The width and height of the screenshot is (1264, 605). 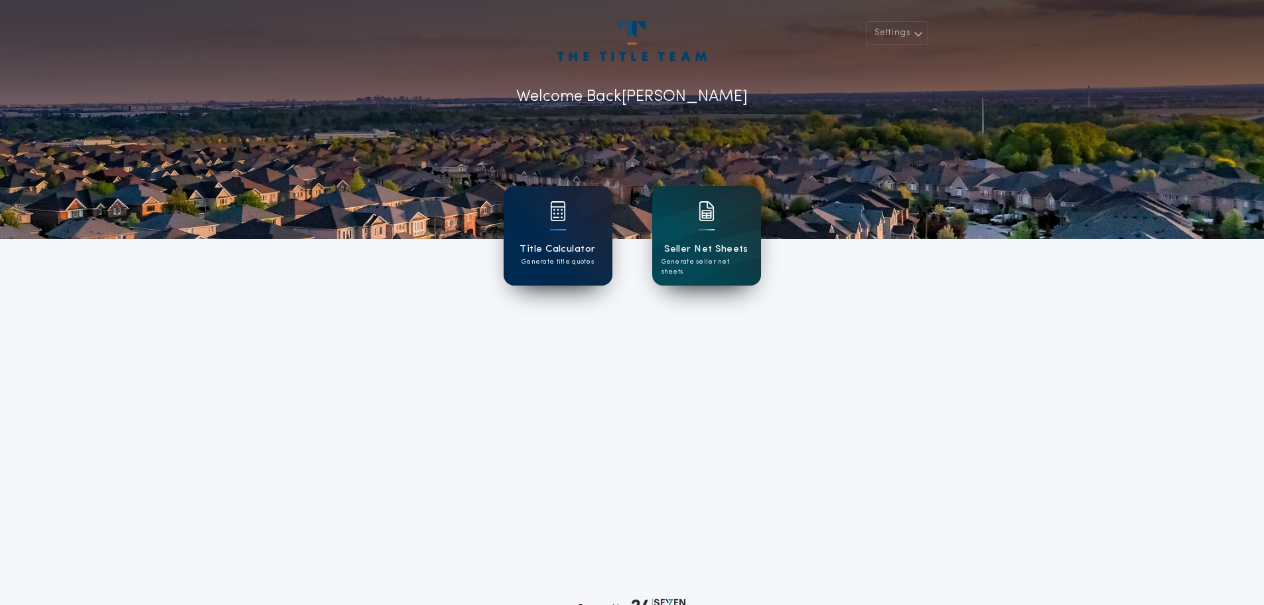 I want to click on p: Generate seller net sheets, so click(x=707, y=267).